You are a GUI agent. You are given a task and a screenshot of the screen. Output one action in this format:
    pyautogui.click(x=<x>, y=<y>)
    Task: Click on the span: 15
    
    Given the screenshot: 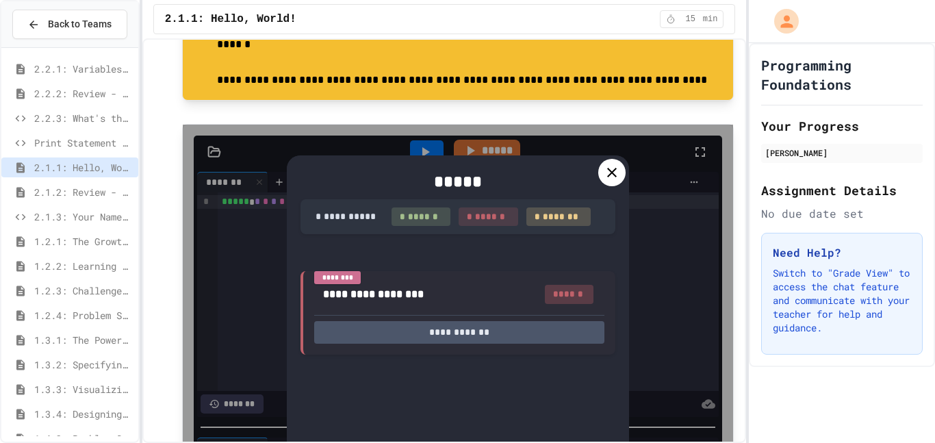 What is the action you would take?
    pyautogui.click(x=690, y=19)
    